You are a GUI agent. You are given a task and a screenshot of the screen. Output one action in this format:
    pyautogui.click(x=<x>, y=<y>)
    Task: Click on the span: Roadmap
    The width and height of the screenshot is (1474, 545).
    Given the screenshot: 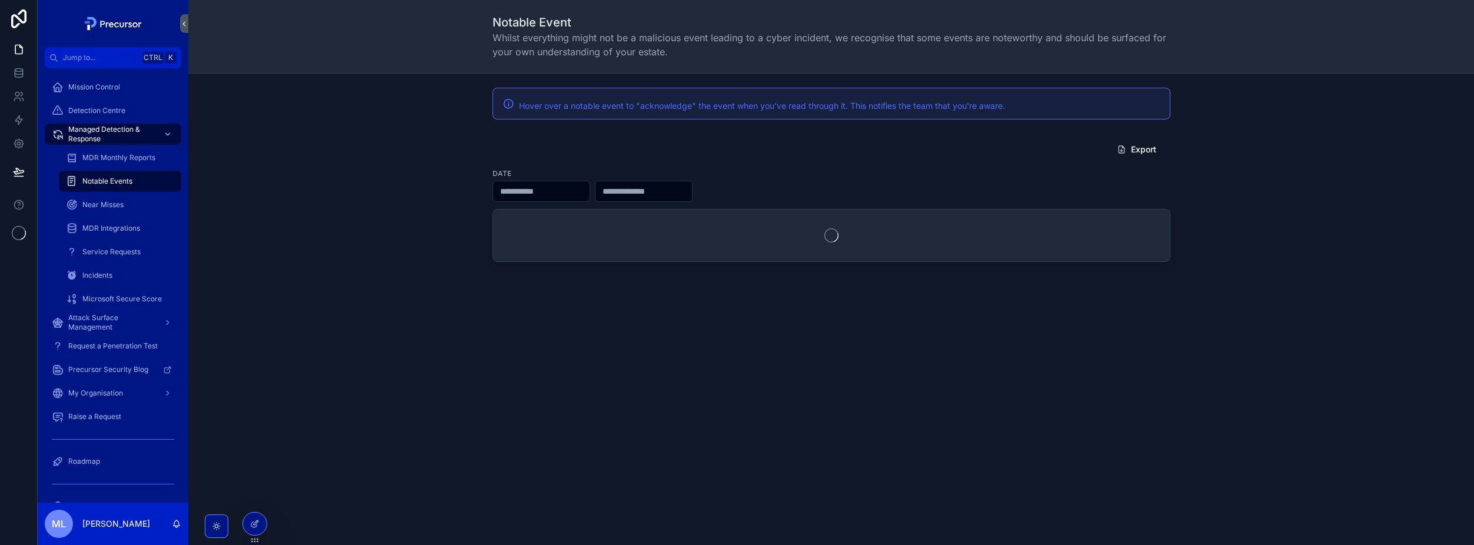 What is the action you would take?
    pyautogui.click(x=84, y=461)
    